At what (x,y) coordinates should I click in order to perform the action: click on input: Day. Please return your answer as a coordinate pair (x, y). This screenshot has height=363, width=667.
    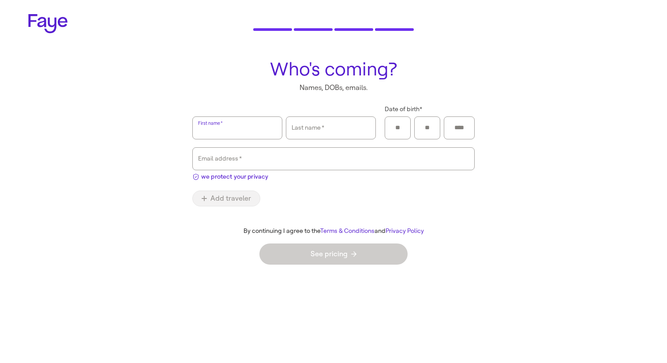
    Looking at the image, I should click on (427, 128).